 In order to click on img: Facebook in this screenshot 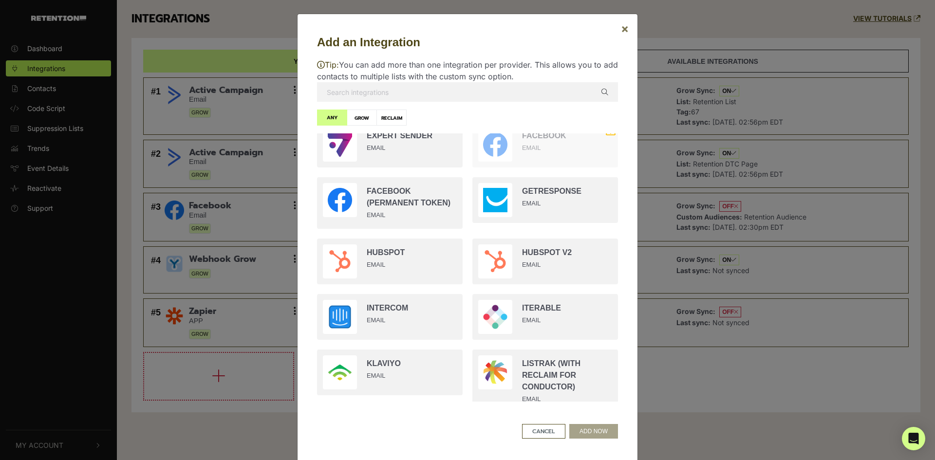, I will do `click(495, 145)`.